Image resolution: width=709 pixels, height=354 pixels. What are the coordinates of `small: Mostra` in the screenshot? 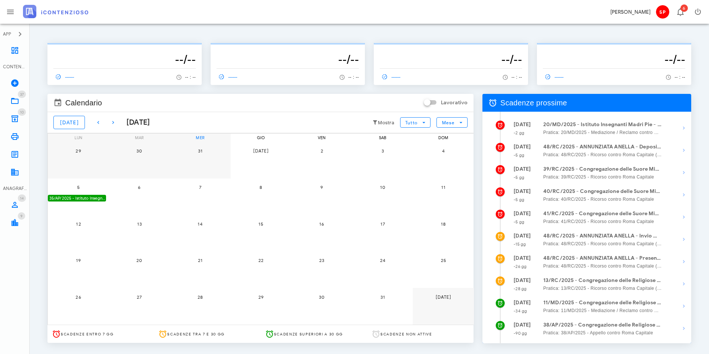 It's located at (386, 123).